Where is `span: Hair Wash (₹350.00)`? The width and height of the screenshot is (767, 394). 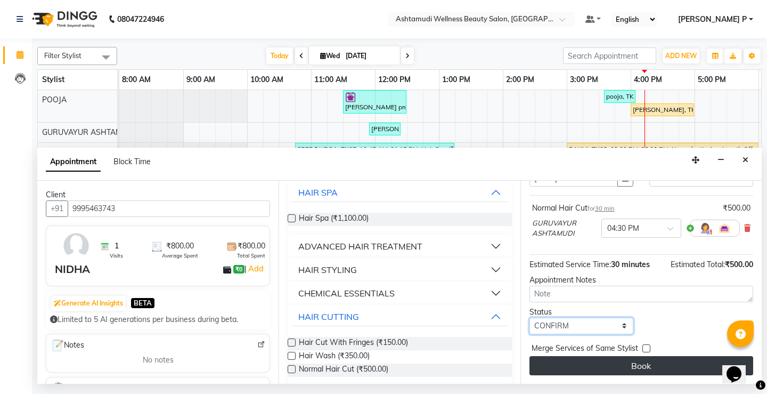 span: Hair Wash (₹350.00) is located at coordinates (334, 357).